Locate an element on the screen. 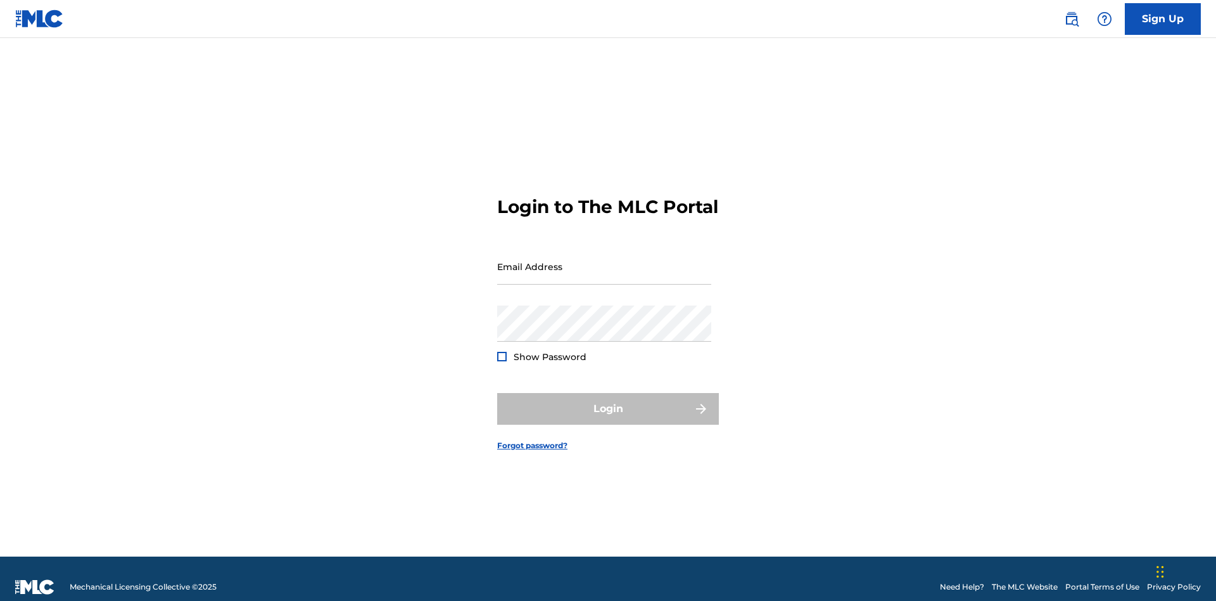 This screenshot has width=1216, height=601. a: Privacy Policy is located at coordinates (1174, 587).